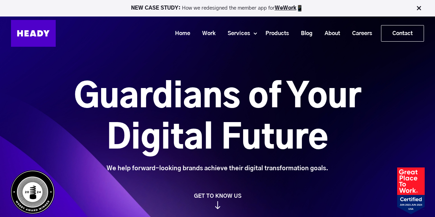 The height and width of the screenshot is (217, 435). I want to click on a: Work, so click(207, 33).